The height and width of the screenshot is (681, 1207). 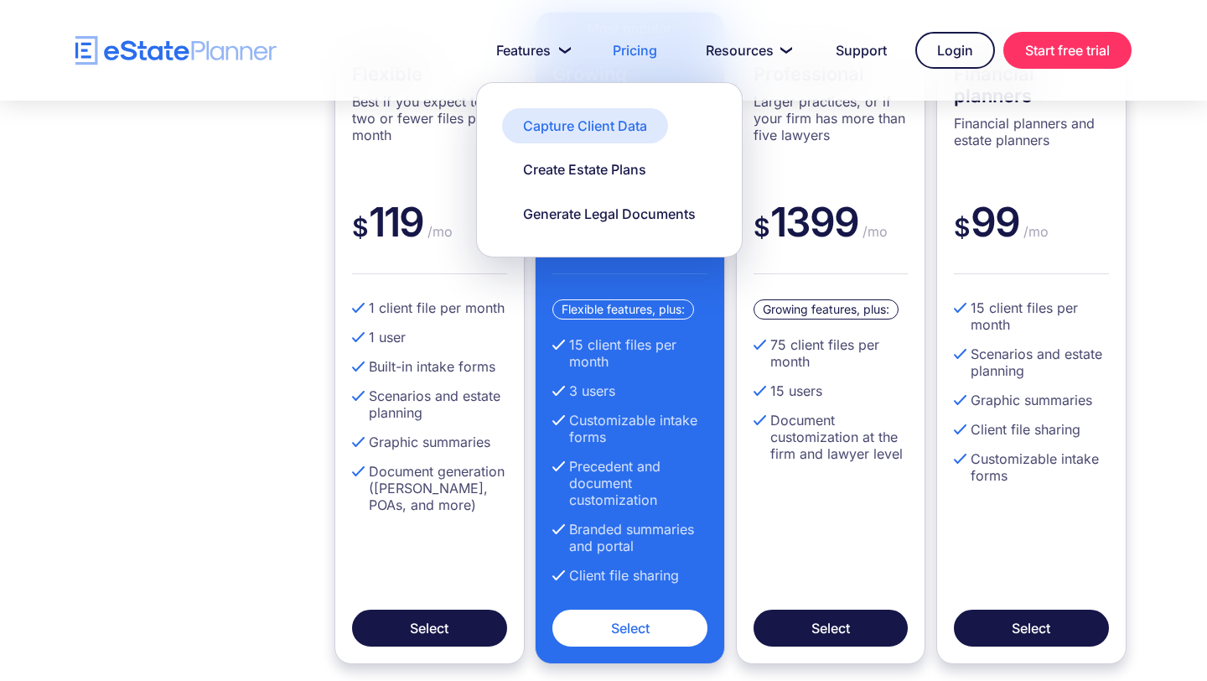 What do you see at coordinates (429, 337) in the screenshot?
I see `li: 1 user` at bounding box center [429, 337].